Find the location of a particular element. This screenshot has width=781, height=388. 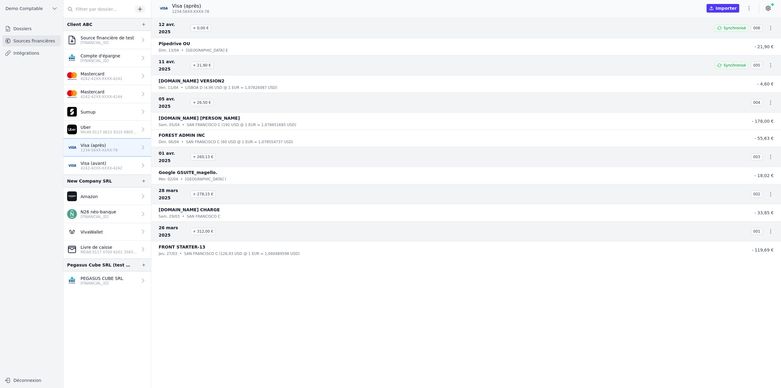

span: 12 avr. 2025 is located at coordinates (173, 28).